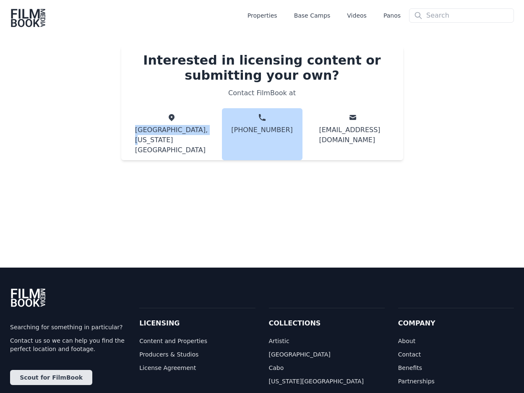  What do you see at coordinates (357, 16) in the screenshot?
I see `a: Videos` at bounding box center [357, 16].